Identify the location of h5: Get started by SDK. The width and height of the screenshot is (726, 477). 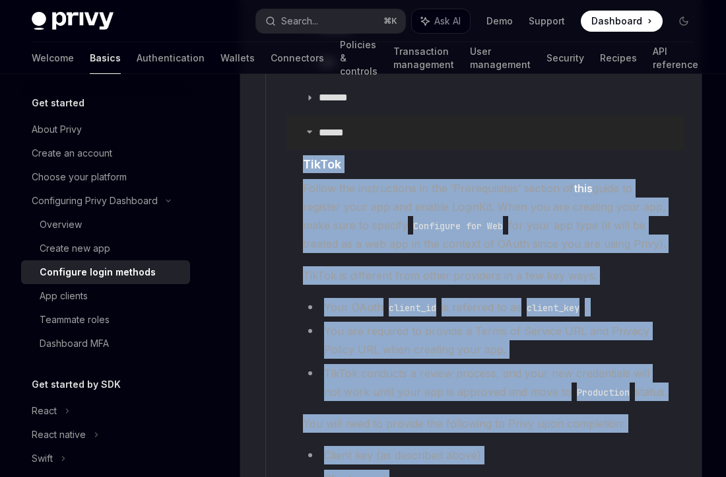
(76, 384).